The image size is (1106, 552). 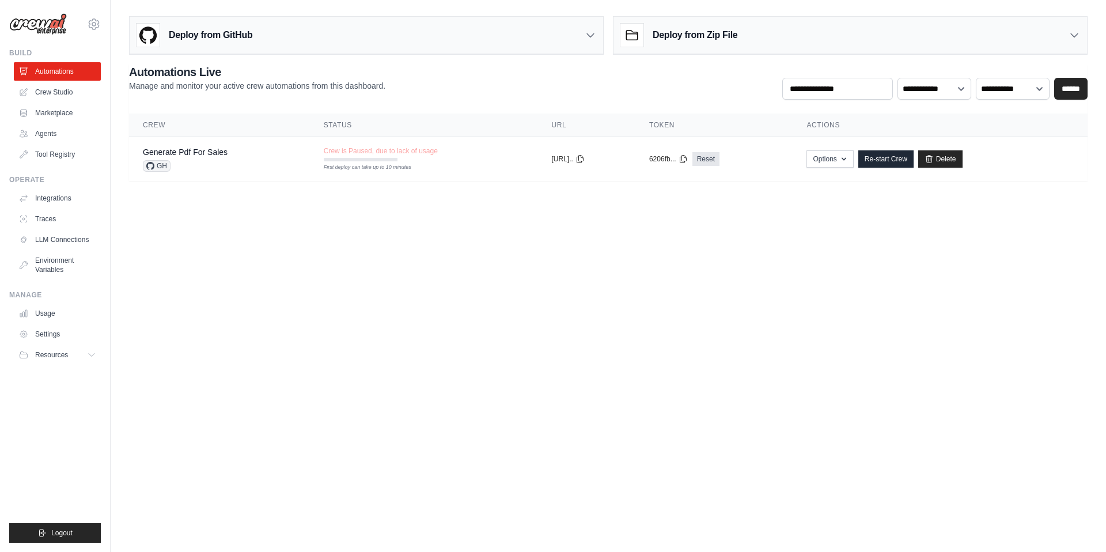 I want to click on h3: Deploy from Zip File, so click(x=695, y=35).